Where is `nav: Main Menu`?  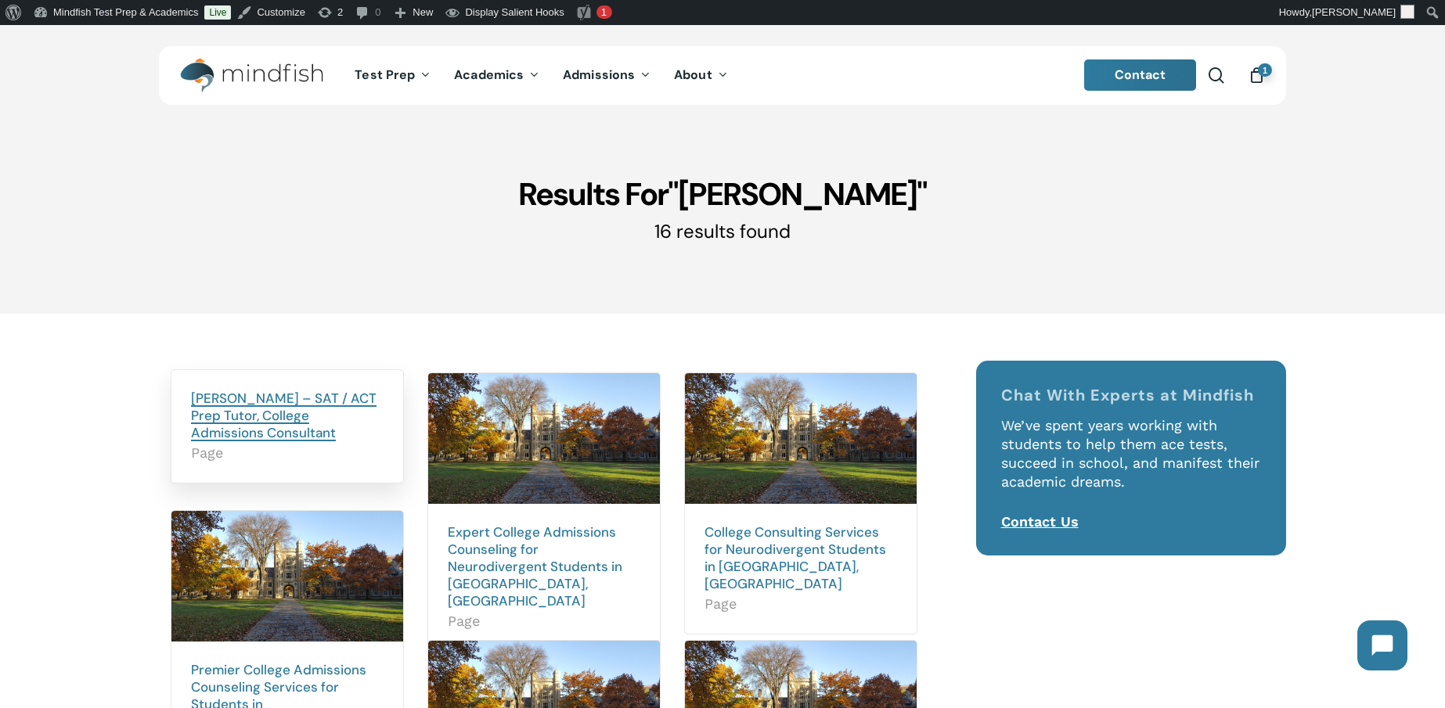
nav: Main Menu is located at coordinates (541, 75).